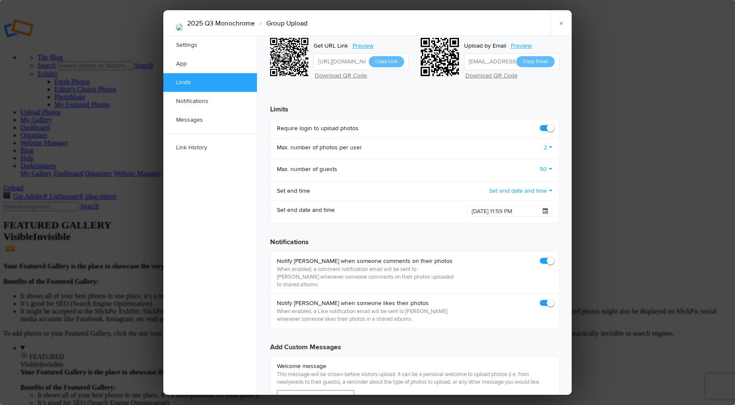 The height and width of the screenshot is (405, 735). I want to click on div: erhxw@slickpic.net, so click(441, 58).